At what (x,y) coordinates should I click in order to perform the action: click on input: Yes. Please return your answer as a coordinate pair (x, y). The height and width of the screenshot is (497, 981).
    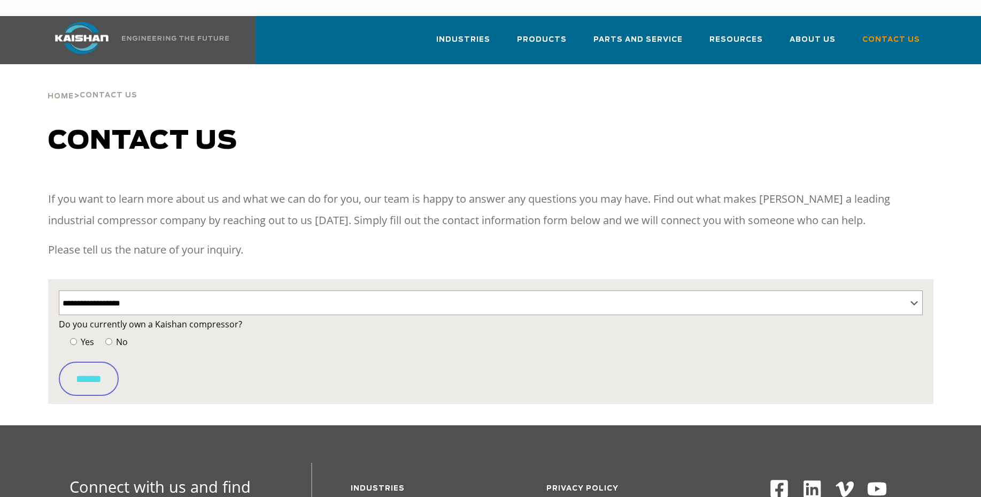
    Looking at the image, I should click on (73, 341).